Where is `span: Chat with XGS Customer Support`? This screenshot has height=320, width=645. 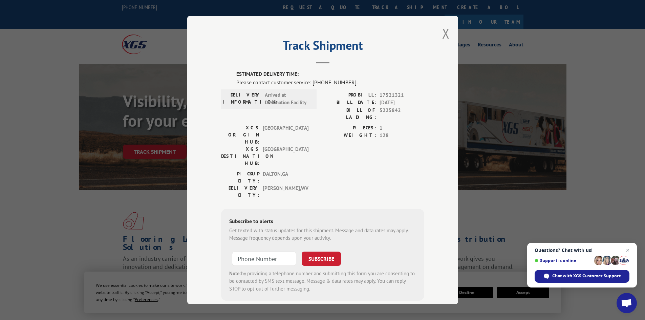 span: Chat with XGS Customer Support is located at coordinates (586, 276).